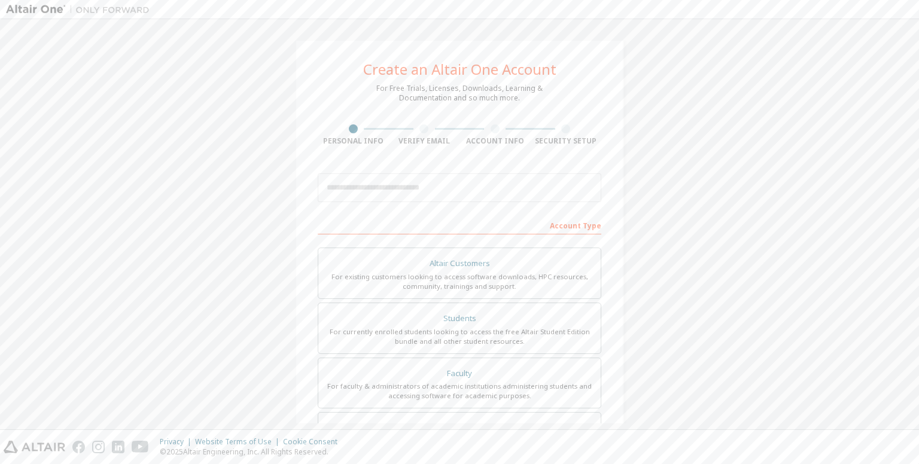 This screenshot has height=464, width=919. I want to click on div: Everyone else, so click(459, 428).